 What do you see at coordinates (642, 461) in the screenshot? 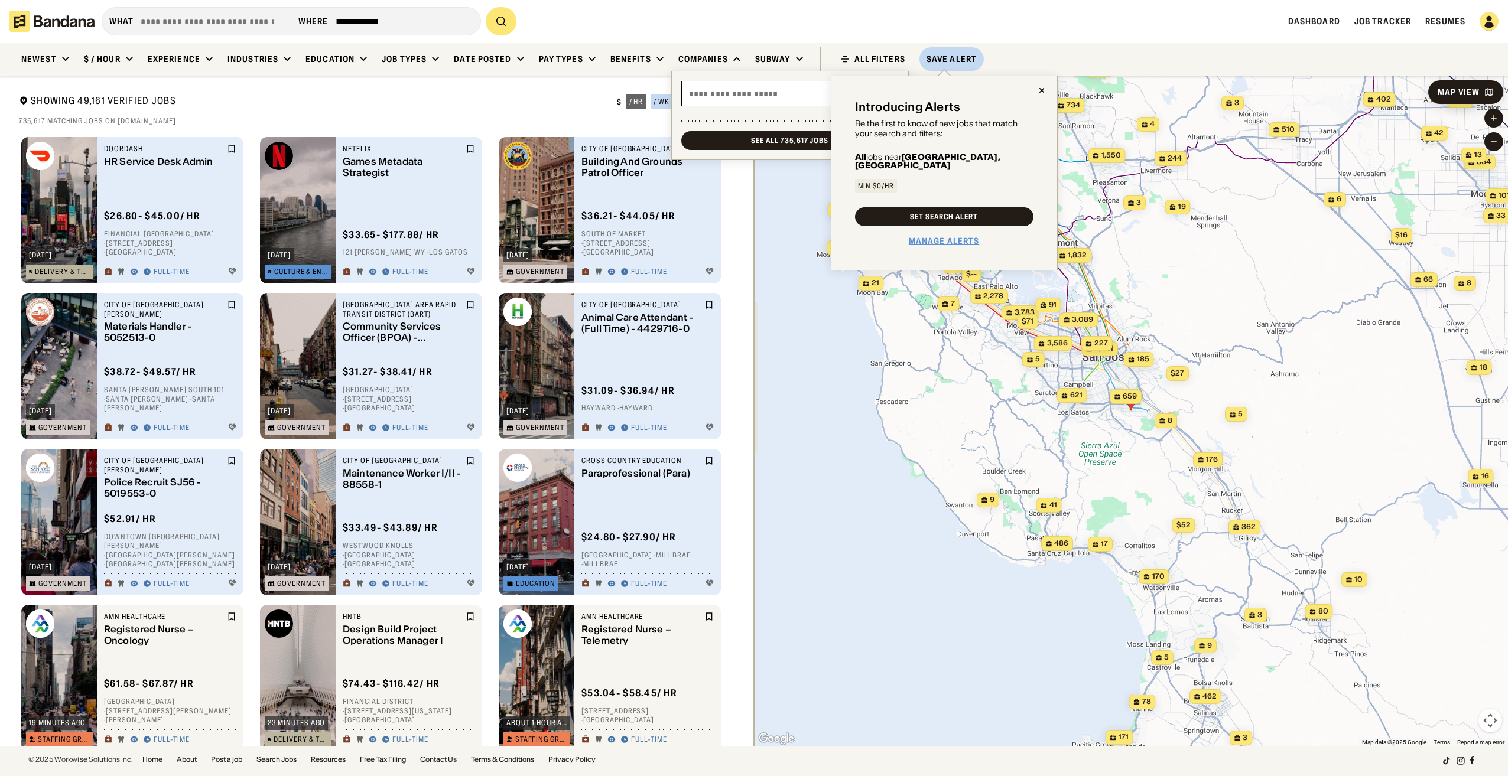
I see `div: Cross Country Education` at bounding box center [642, 461].